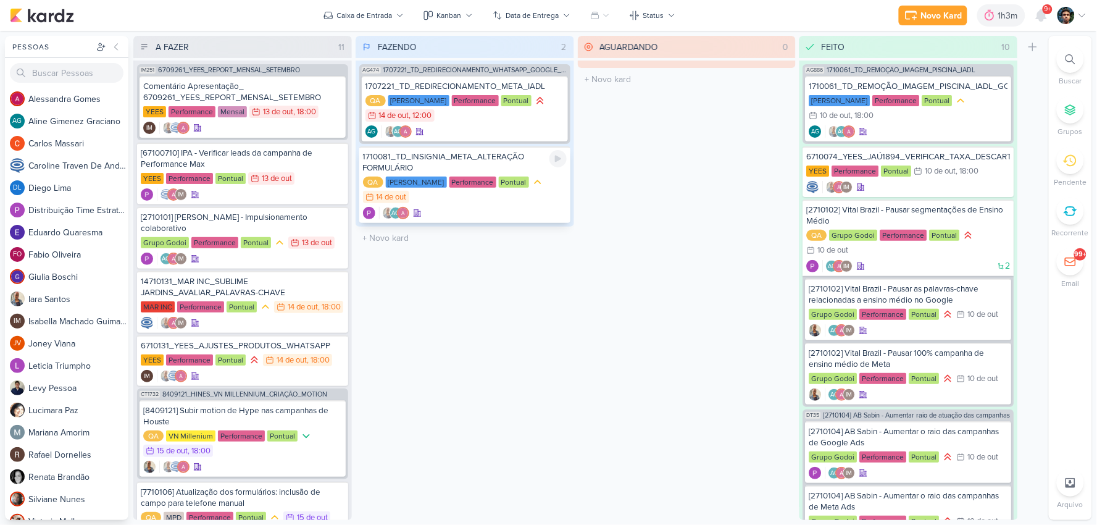  I want to click on div: 1h3m, so click(1010, 15).